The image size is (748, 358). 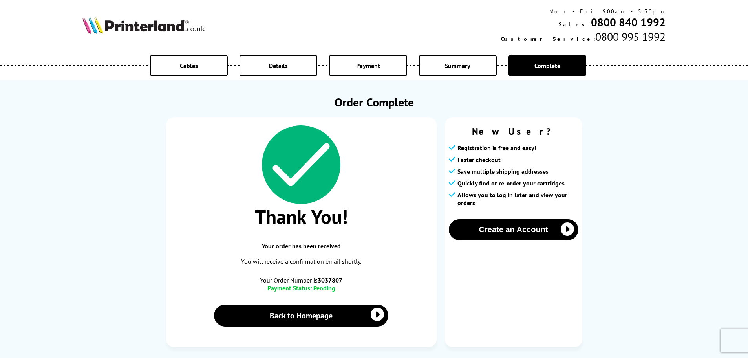 I want to click on img: Printerland Logo, so click(x=144, y=25).